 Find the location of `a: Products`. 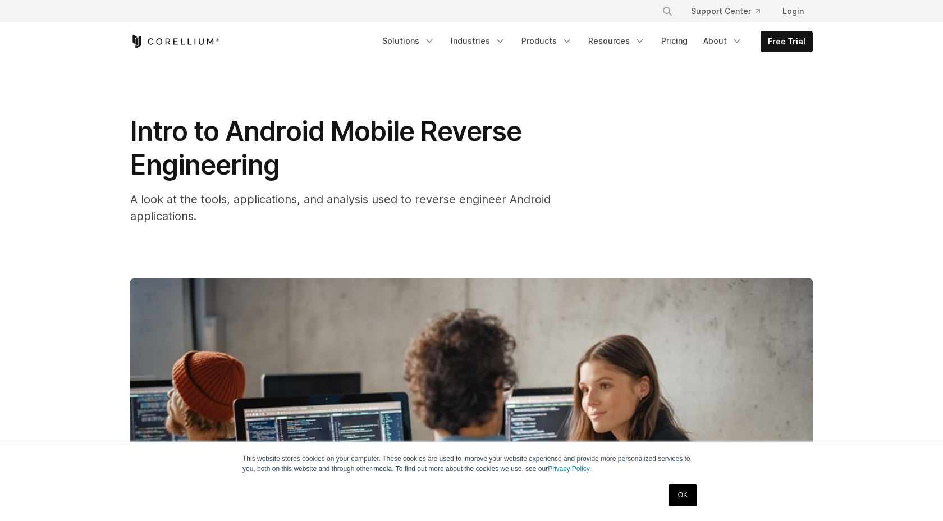

a: Products is located at coordinates (547, 41).